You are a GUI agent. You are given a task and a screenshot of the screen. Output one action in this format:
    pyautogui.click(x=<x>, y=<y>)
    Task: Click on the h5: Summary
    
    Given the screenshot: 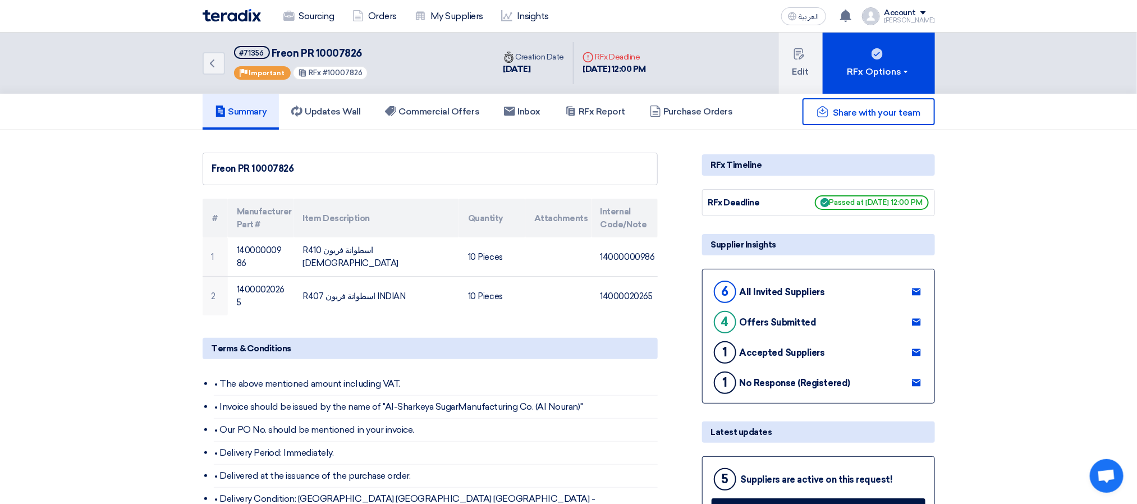 What is the action you would take?
    pyautogui.click(x=241, y=112)
    